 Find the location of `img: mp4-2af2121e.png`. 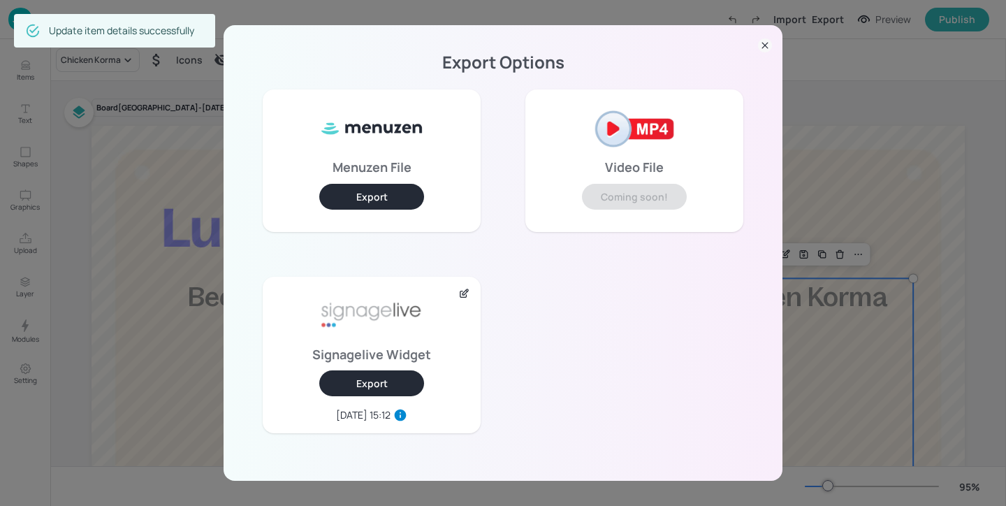

img: mp4-2af2121e.png is located at coordinates (634, 129).